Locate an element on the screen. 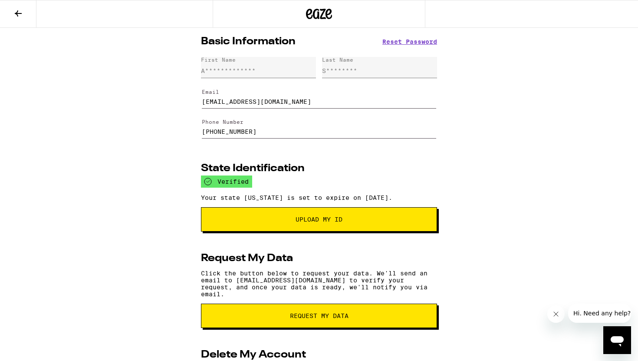 Image resolution: width=638 pixels, height=361 pixels. span: Reset Password is located at coordinates (410, 42).